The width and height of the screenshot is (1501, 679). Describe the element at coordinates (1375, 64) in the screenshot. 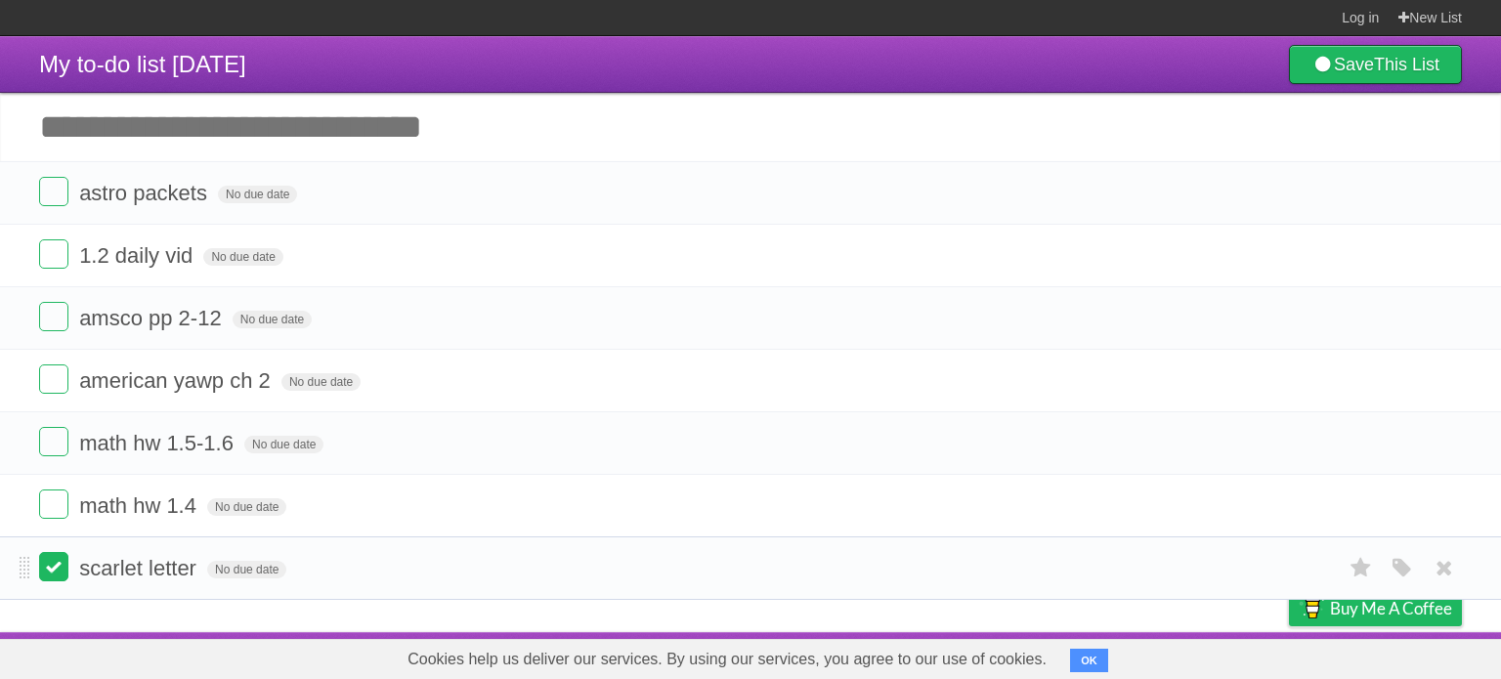

I see `a: SaveThis List` at that location.